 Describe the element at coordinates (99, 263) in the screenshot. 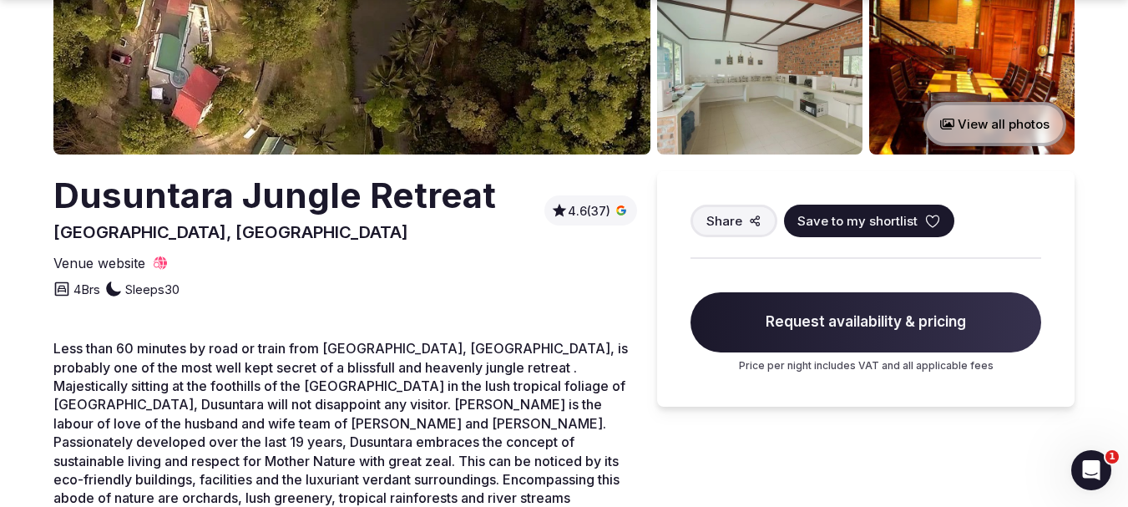

I see `span: Venue website` at that location.